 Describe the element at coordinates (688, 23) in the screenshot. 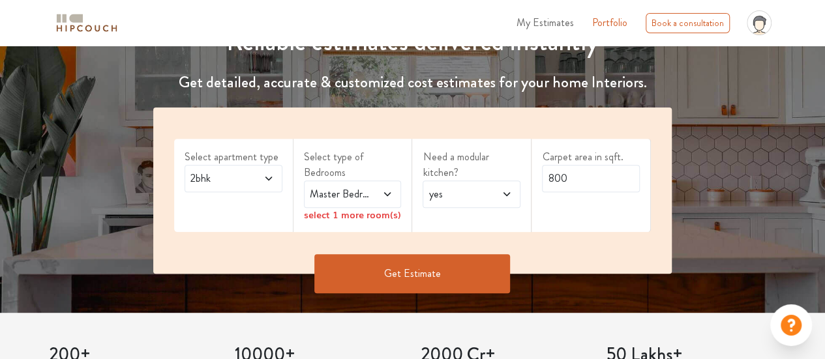

I see `div: Book a consultation` at that location.